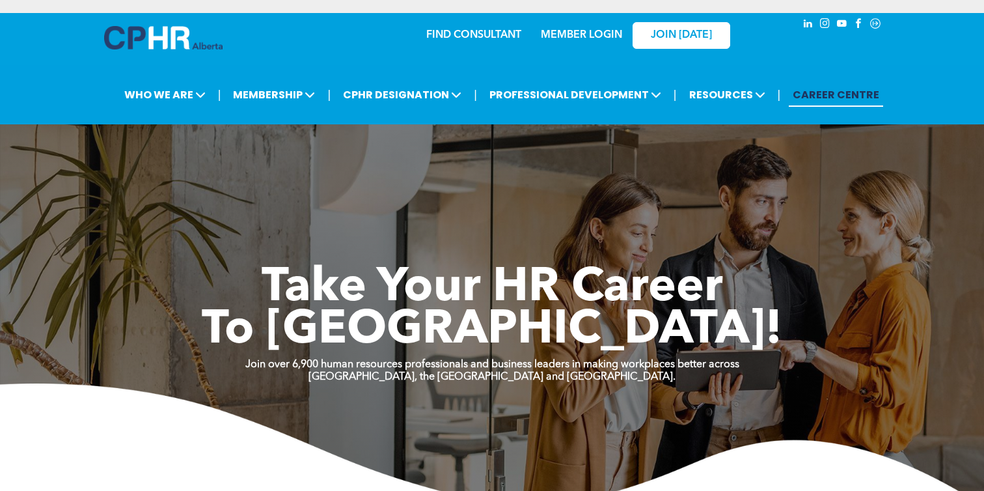 The width and height of the screenshot is (984, 491). I want to click on a: youtube, so click(842, 25).